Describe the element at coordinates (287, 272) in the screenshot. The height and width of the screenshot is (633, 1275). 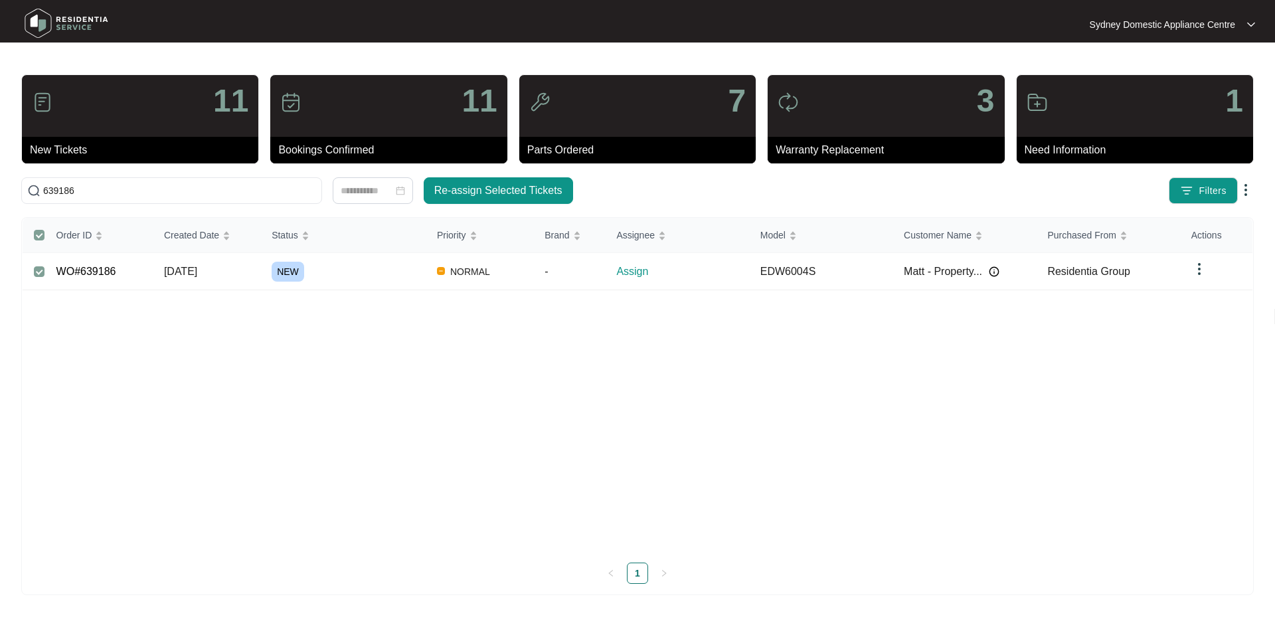
I see `span: NEW` at that location.